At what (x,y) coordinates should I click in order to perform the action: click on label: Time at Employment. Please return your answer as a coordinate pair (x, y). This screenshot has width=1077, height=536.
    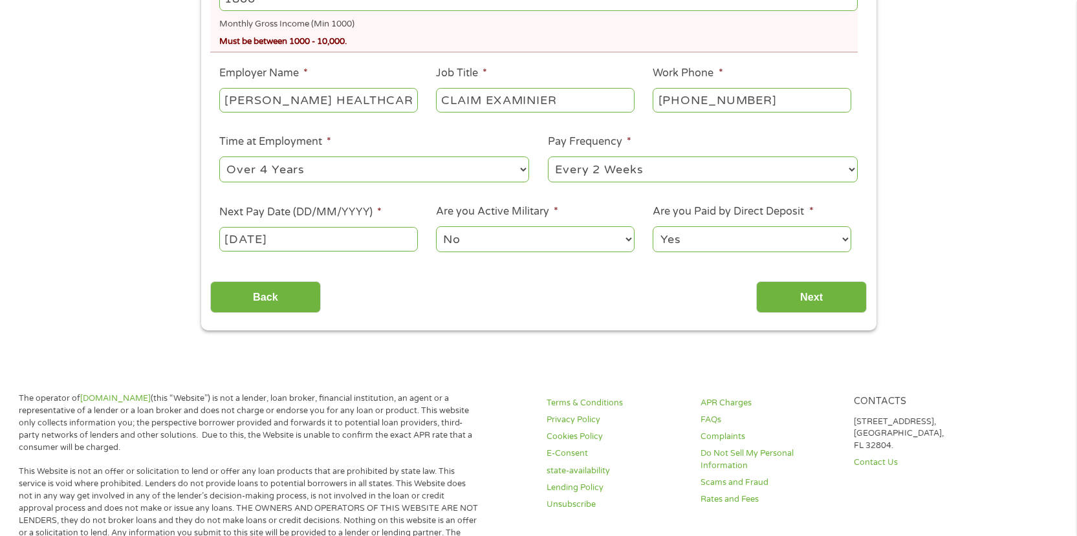
    Looking at the image, I should click on (275, 142).